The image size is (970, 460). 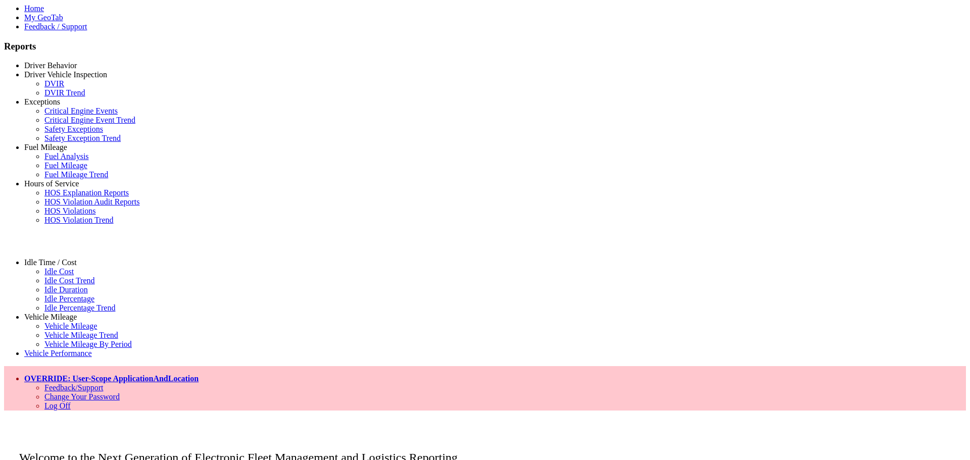 I want to click on a: Log Off, so click(x=58, y=406).